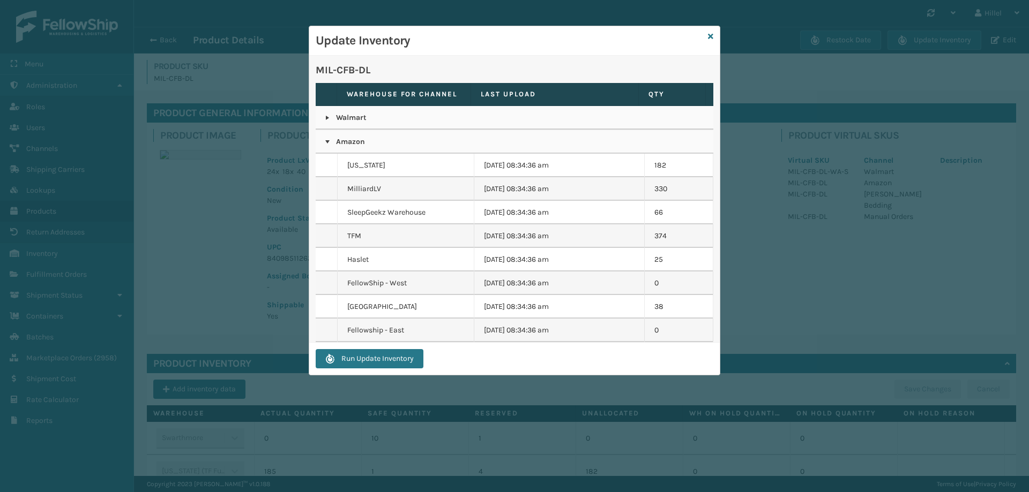  Describe the element at coordinates (514, 70) in the screenshot. I see `p: MIL-CFB-DL` at that location.